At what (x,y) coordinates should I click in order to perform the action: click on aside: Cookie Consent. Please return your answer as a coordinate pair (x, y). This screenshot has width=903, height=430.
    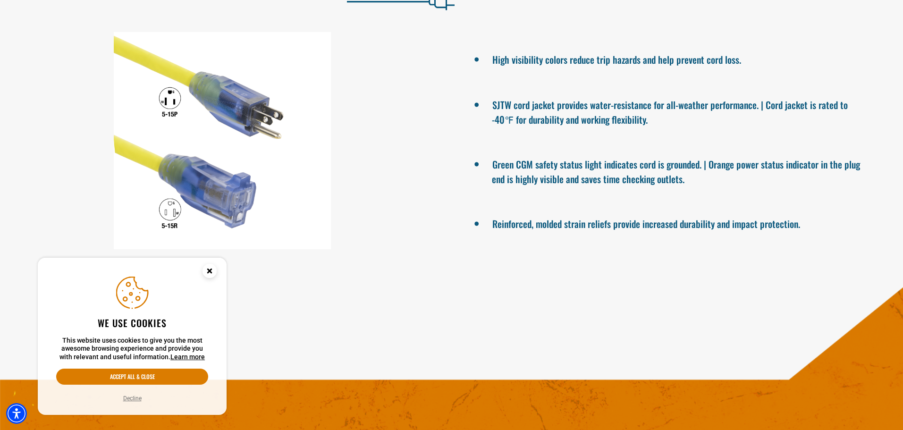
    Looking at the image, I should click on (132, 337).